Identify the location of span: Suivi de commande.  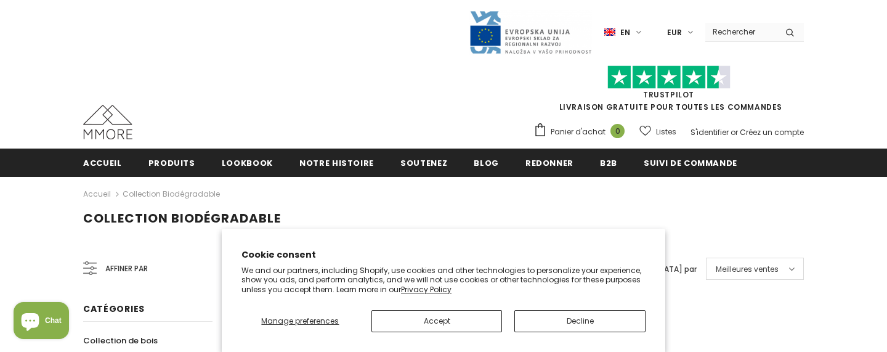
(691, 163).